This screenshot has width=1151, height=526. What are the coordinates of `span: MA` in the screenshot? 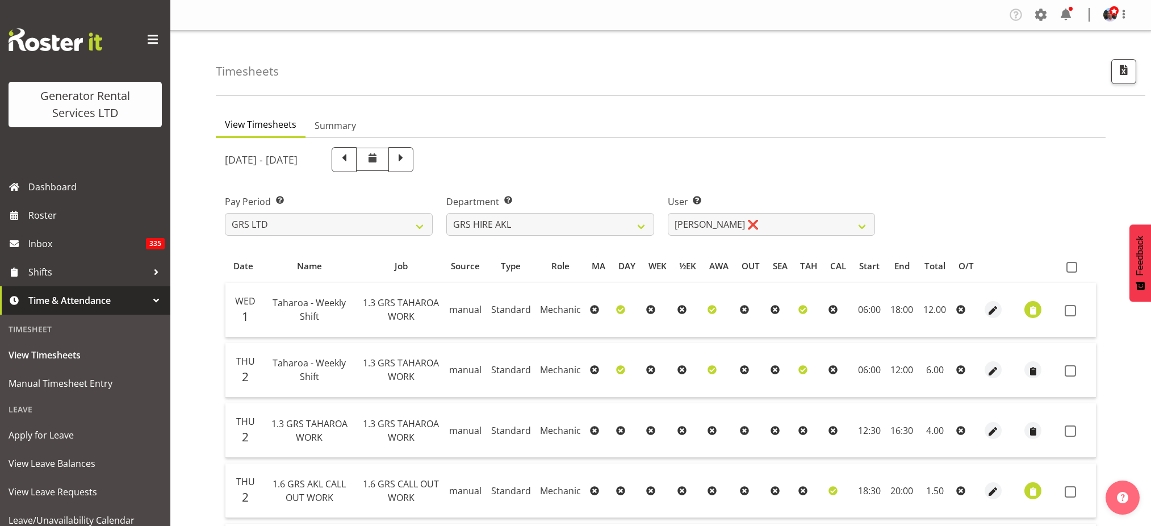 It's located at (599, 266).